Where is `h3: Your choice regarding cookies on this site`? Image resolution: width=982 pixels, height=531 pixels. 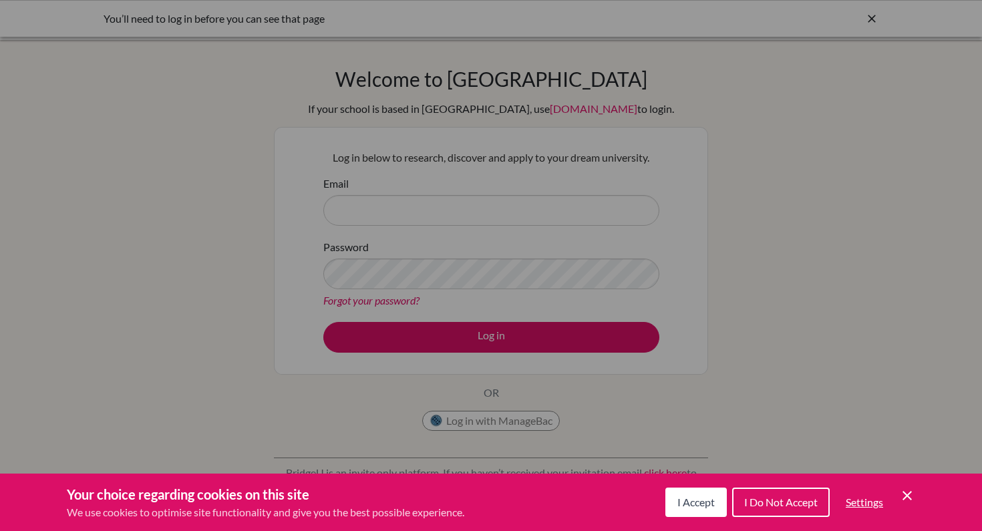 h3: Your choice regarding cookies on this site is located at coordinates (265, 494).